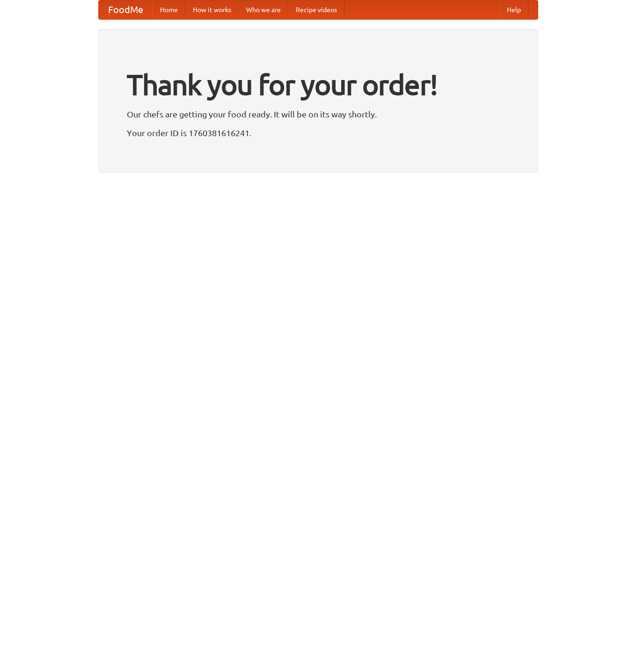  Describe the element at coordinates (318, 85) in the screenshot. I see `h1: Thank you for your order!` at that location.